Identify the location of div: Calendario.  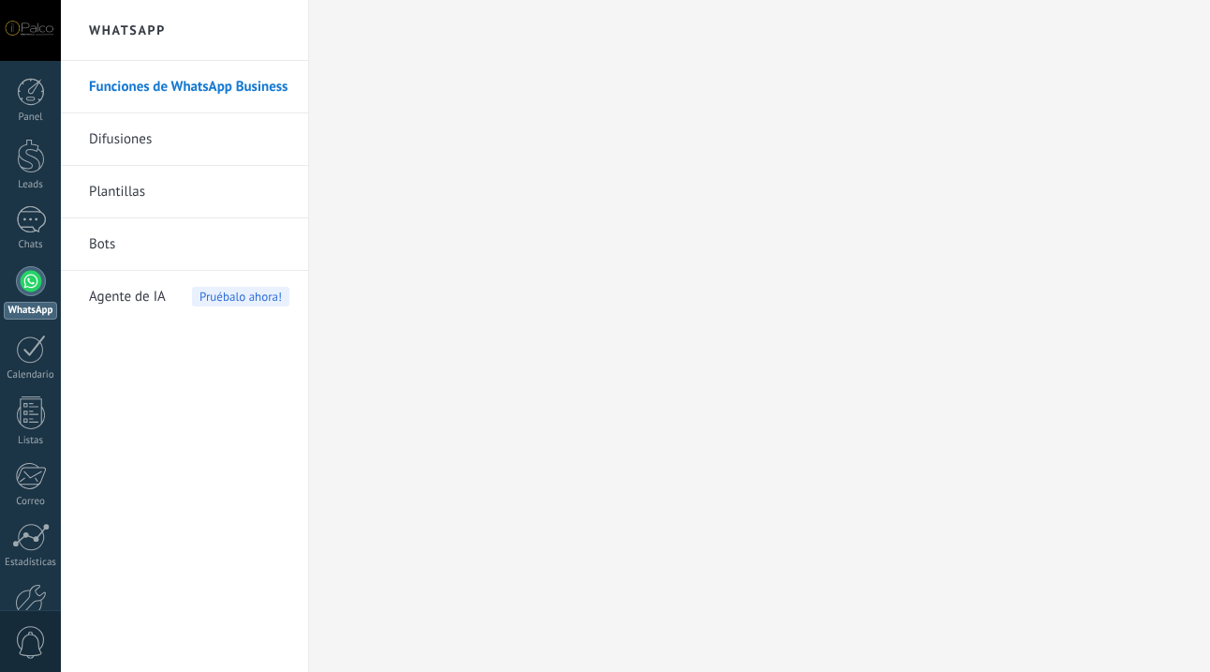
(31, 375).